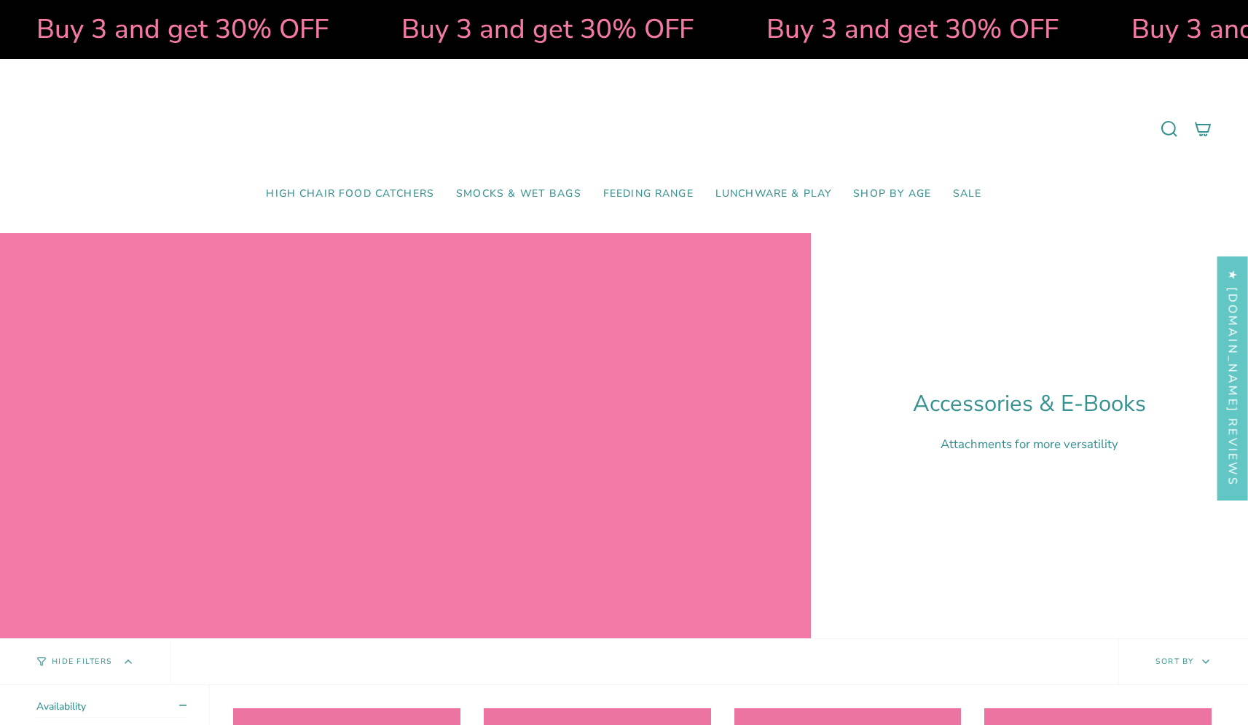 This screenshot has height=725, width=1248. What do you see at coordinates (350, 194) in the screenshot?
I see `div: High Chair Food Catchers` at bounding box center [350, 194].